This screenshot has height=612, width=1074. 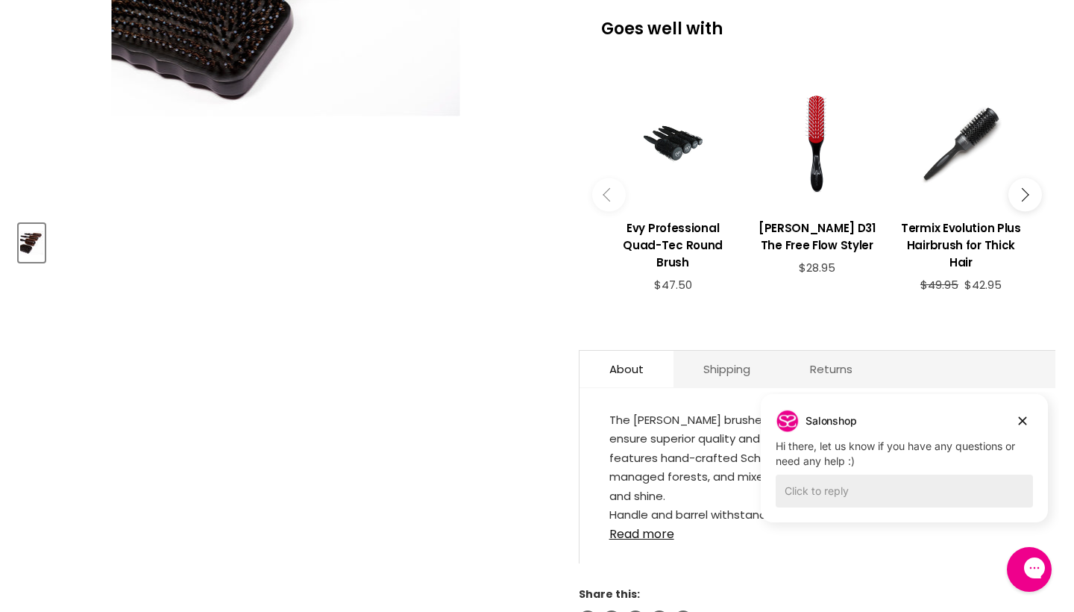 What do you see at coordinates (609, 594) in the screenshot?
I see `span: Share this:` at bounding box center [609, 594].